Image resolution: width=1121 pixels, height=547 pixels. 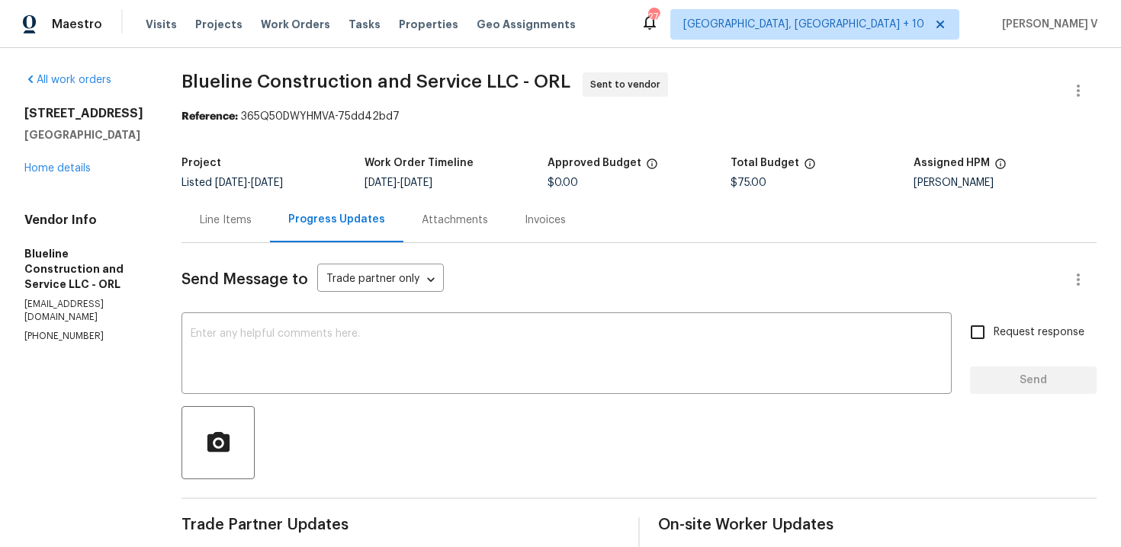 What do you see at coordinates (68, 80) in the screenshot?
I see `a: All work orders` at bounding box center [68, 80].